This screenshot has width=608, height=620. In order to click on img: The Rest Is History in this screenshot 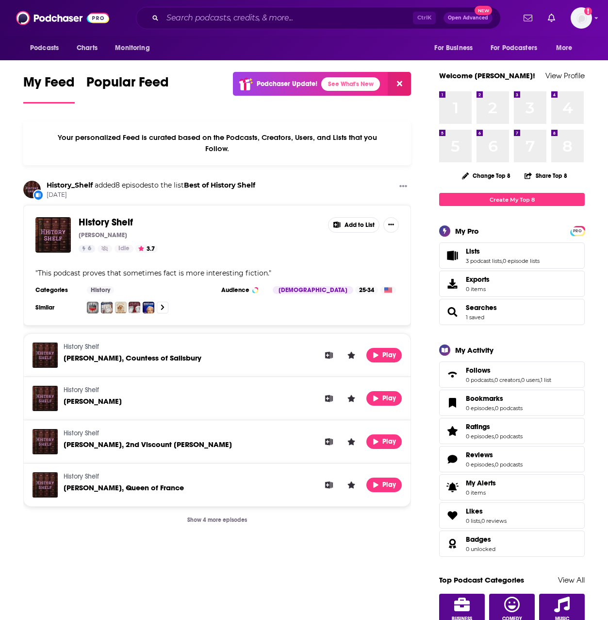, I will do `click(135, 307)`.